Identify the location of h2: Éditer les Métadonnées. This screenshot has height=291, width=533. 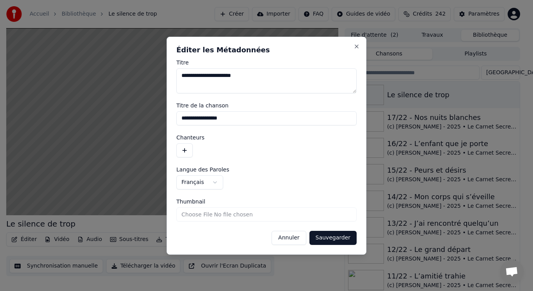
(267, 50).